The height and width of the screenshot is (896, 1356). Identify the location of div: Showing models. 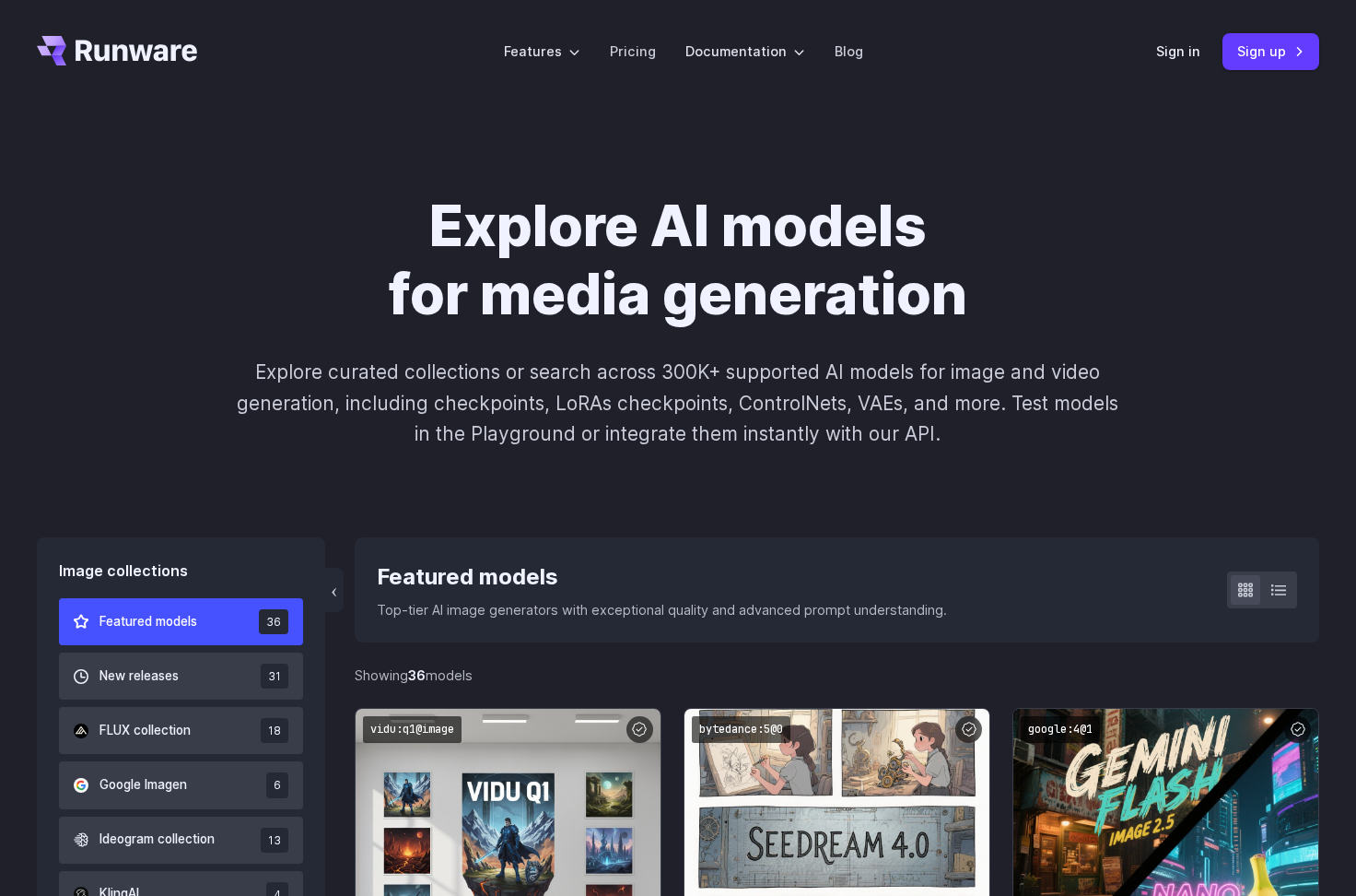
(413, 674).